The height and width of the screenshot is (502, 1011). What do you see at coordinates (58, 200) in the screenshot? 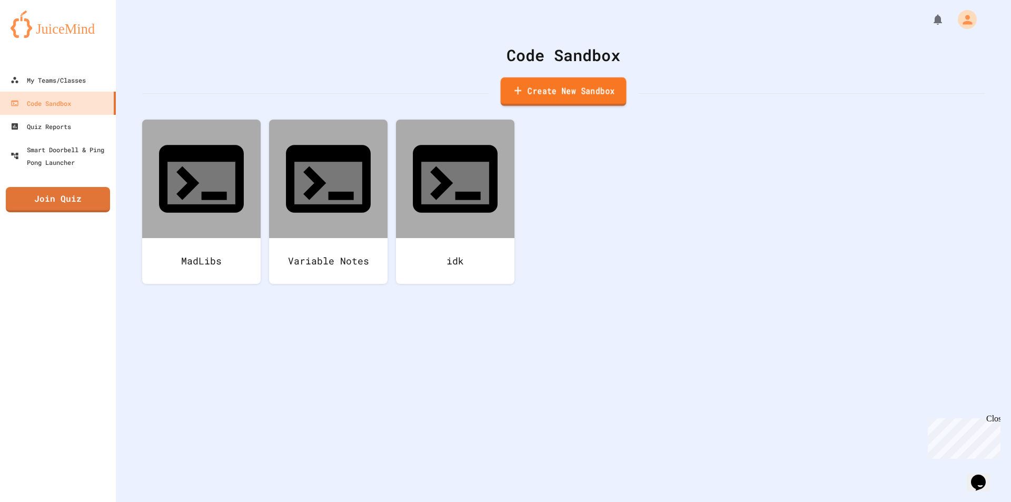
I see `a: Join Quiz` at bounding box center [58, 200].